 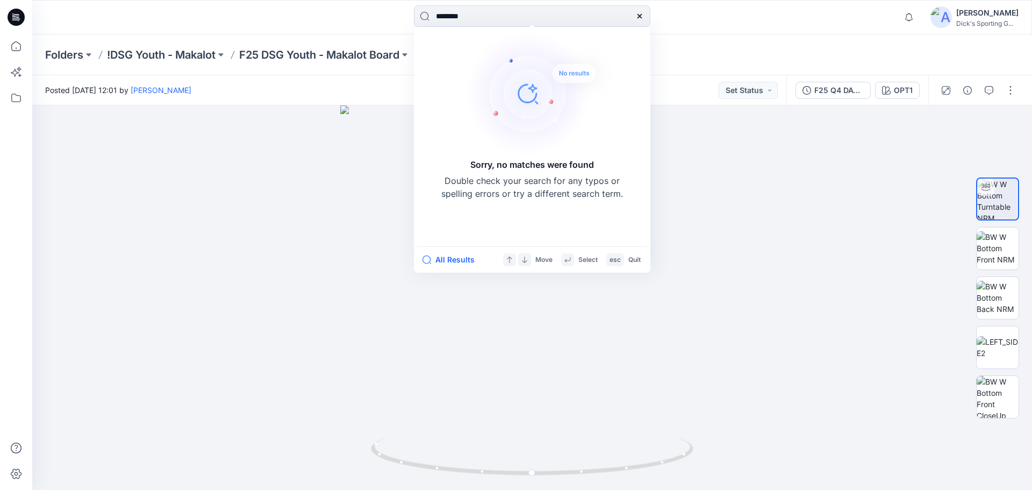 What do you see at coordinates (997, 297) in the screenshot?
I see `img: BW W Bottom Back NRM` at bounding box center [997, 297].